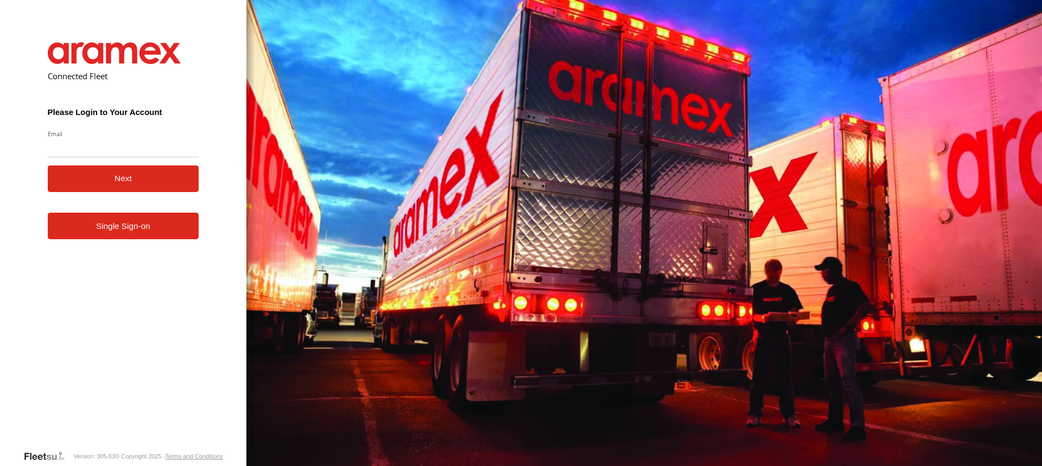 The image size is (1042, 466). What do you see at coordinates (123, 179) in the screenshot?
I see `button: Next` at bounding box center [123, 179].